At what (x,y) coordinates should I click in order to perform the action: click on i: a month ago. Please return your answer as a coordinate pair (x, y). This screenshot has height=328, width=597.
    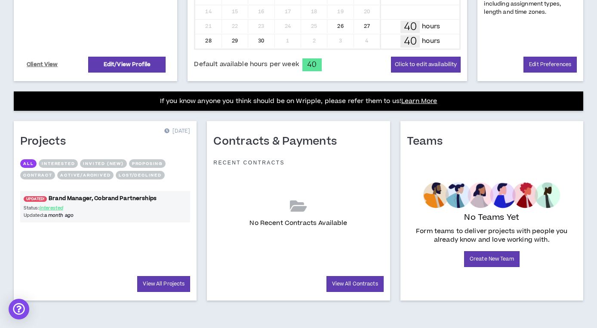
    Looking at the image, I should click on (59, 215).